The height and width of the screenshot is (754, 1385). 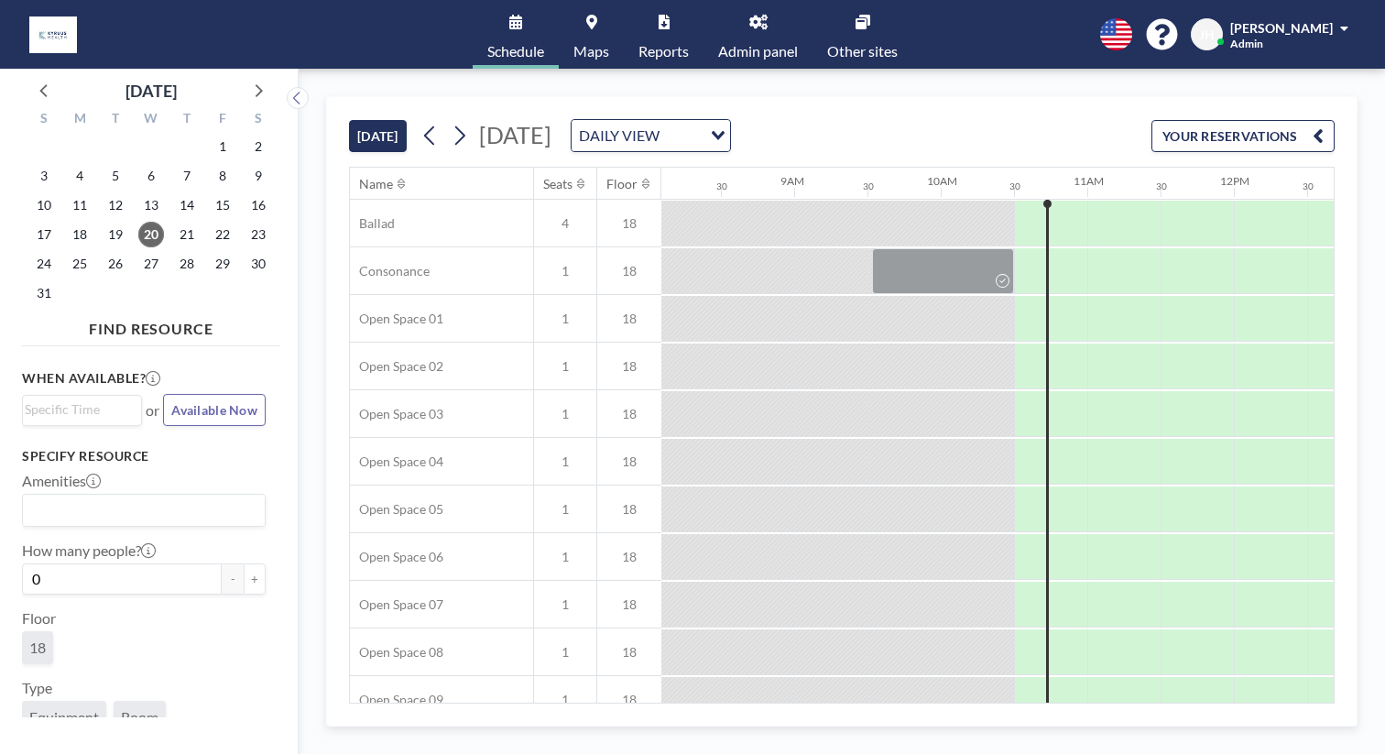 What do you see at coordinates (80, 176) in the screenshot?
I see `span: Monday, August 4, 2025` at bounding box center [80, 176].